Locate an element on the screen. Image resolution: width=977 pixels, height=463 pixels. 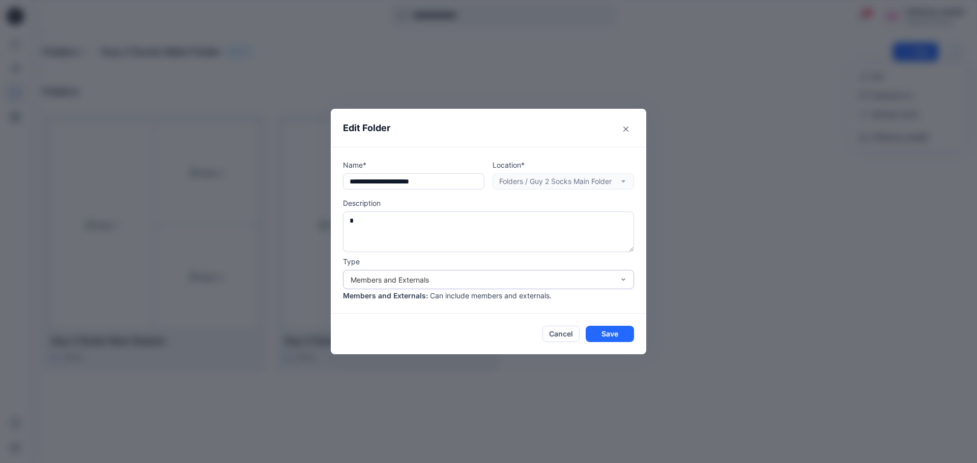
p: Type is located at coordinates (488, 262).